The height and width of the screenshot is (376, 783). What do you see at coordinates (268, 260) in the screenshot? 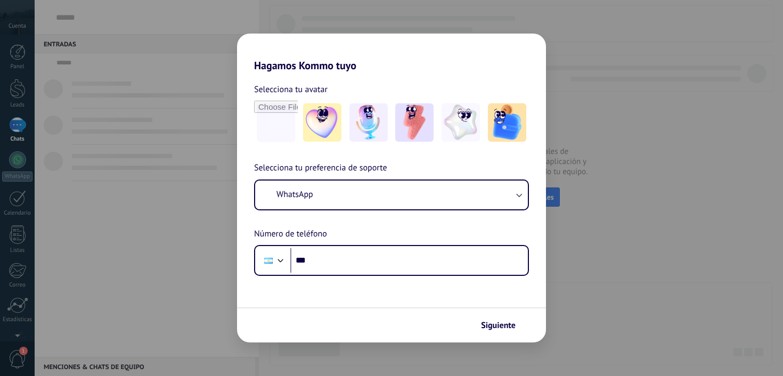
I see `div: Argentina: + 54` at bounding box center [268, 260].